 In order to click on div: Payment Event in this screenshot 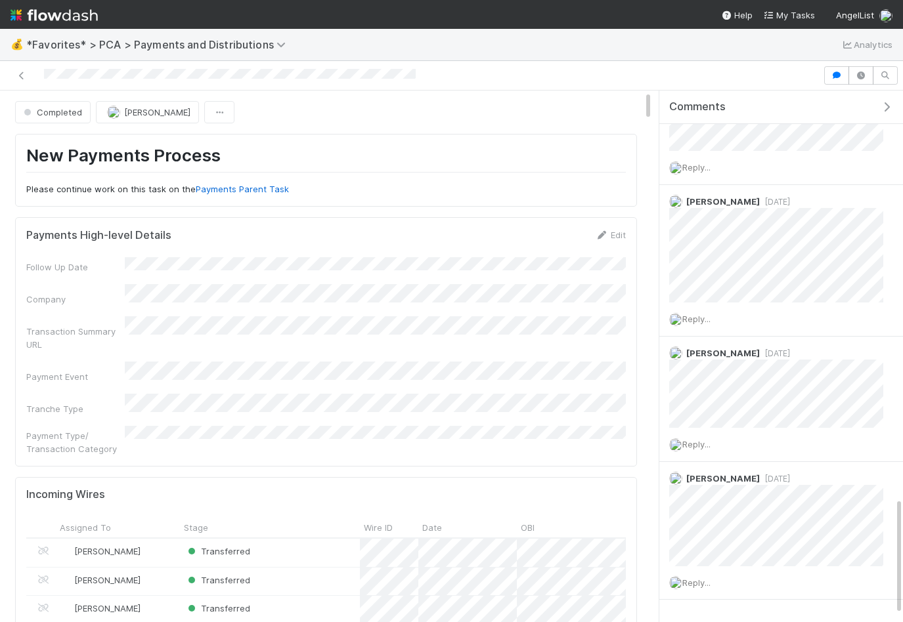, I will do `click(76, 377)`.